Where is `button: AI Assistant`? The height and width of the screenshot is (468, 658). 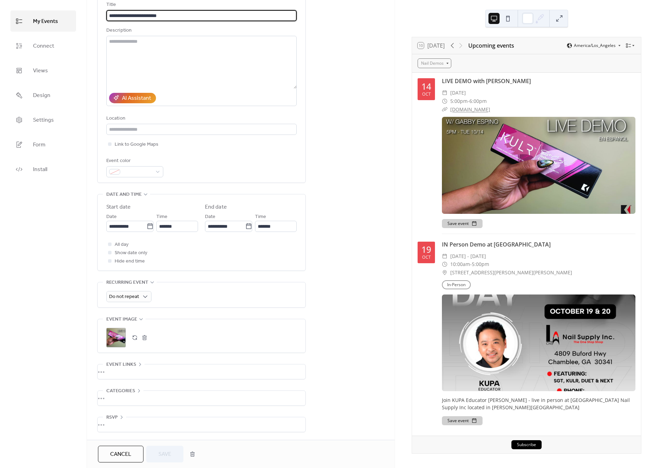
button: AI Assistant is located at coordinates (132, 98).